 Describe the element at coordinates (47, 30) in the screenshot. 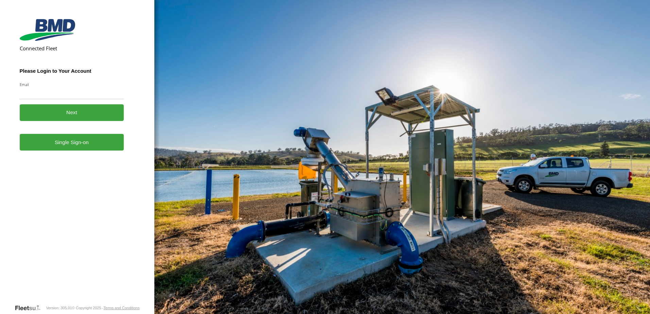

I see `img: BMD` at that location.